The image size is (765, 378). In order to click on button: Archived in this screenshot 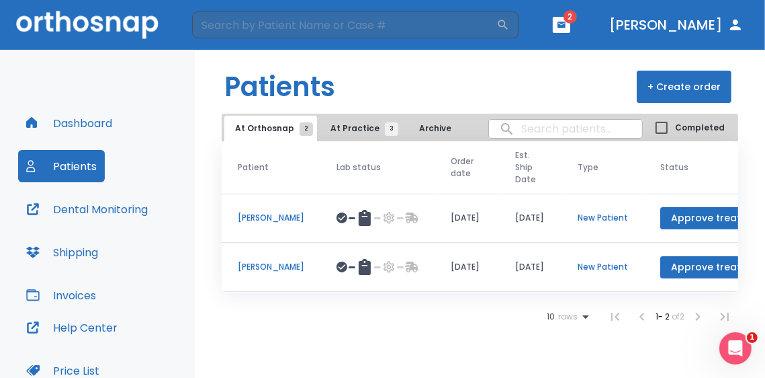, I will do `click(439, 128)`.